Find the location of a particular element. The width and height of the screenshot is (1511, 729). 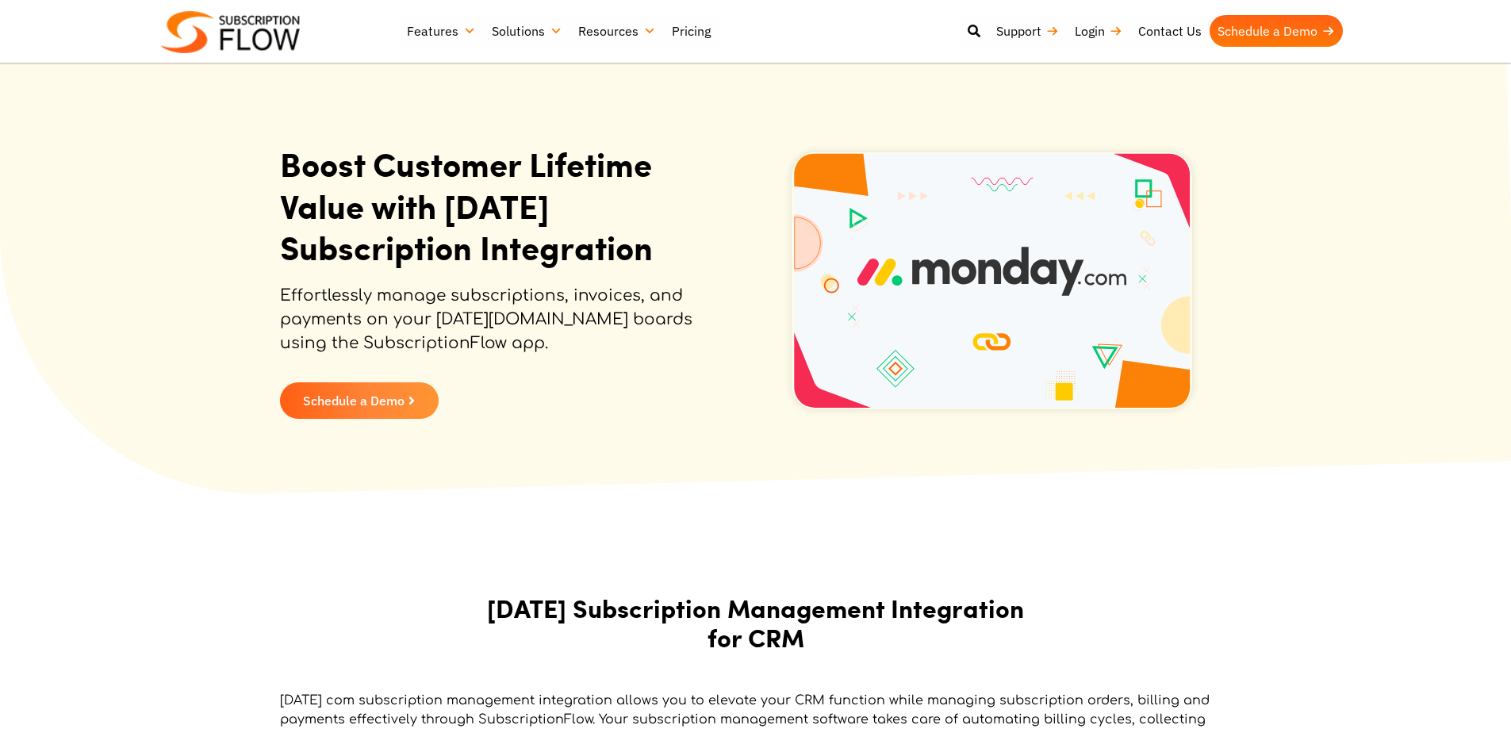

a: Solutions is located at coordinates (527, 31).